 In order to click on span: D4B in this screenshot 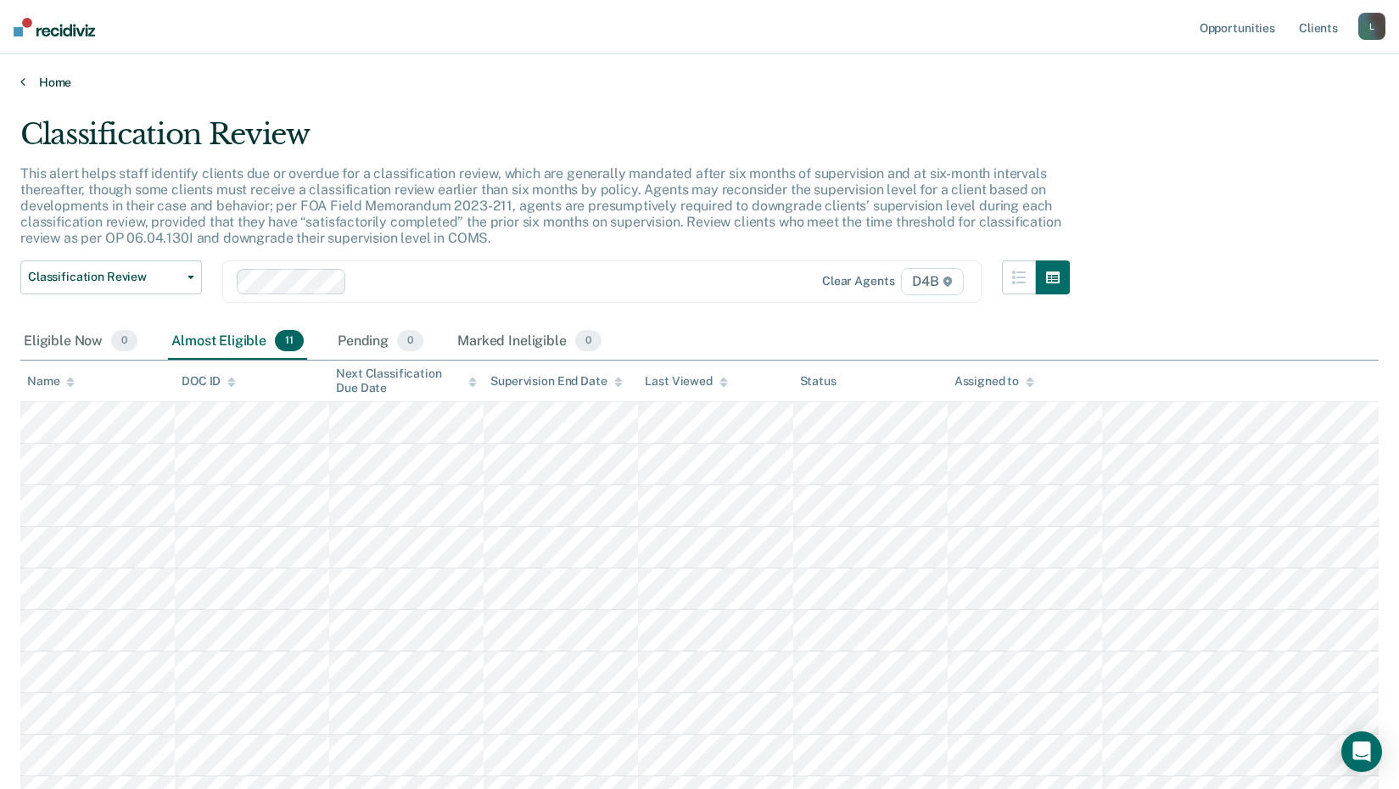, I will do `click(931, 282)`.